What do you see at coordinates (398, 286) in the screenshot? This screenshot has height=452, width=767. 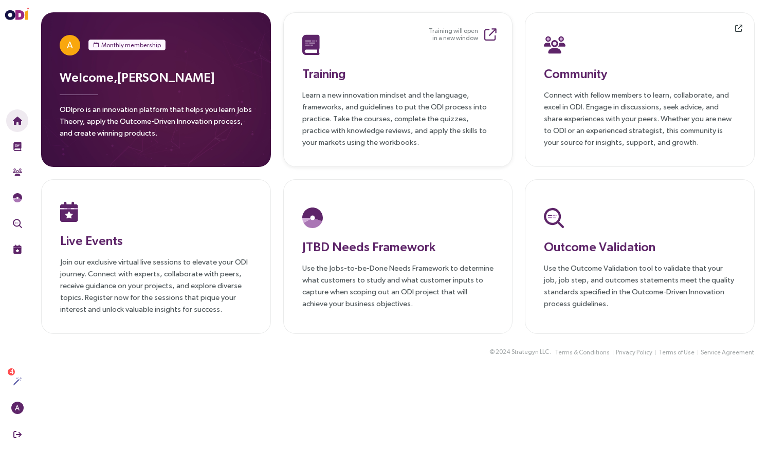 I see `p: Use the Jobs-to-be-Done Needs Framework to determine what customers to study and what customer in...` at bounding box center [398, 286].